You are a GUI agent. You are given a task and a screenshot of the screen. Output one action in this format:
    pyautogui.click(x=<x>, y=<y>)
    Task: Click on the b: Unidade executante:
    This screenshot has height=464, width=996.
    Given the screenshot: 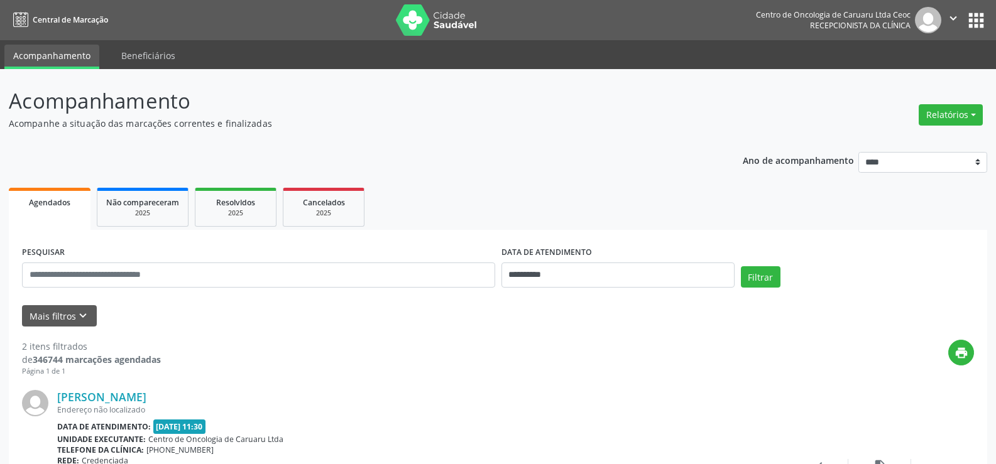 What is the action you would take?
    pyautogui.click(x=101, y=439)
    